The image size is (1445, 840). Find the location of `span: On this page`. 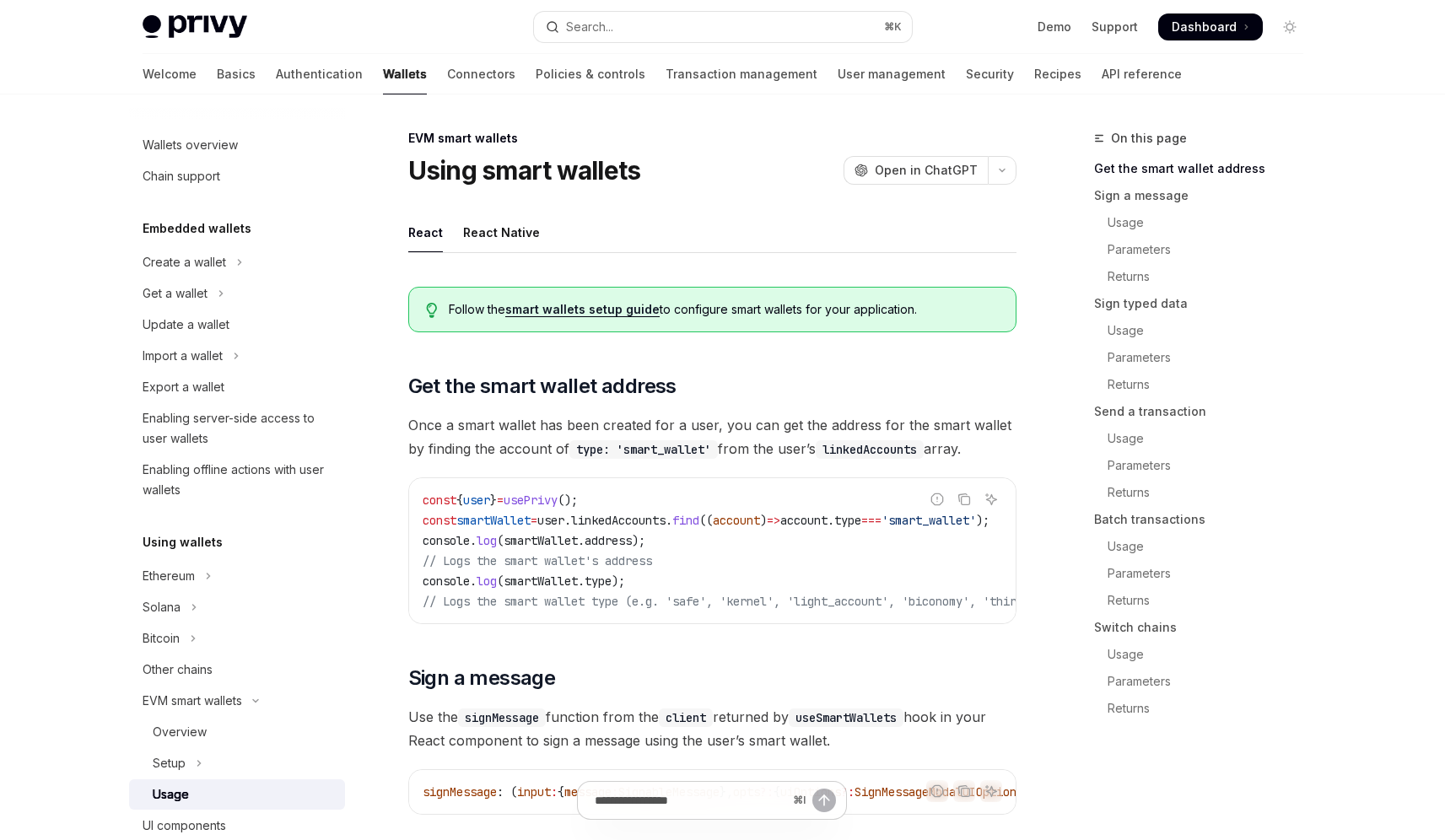

span: On this page is located at coordinates (1149, 138).